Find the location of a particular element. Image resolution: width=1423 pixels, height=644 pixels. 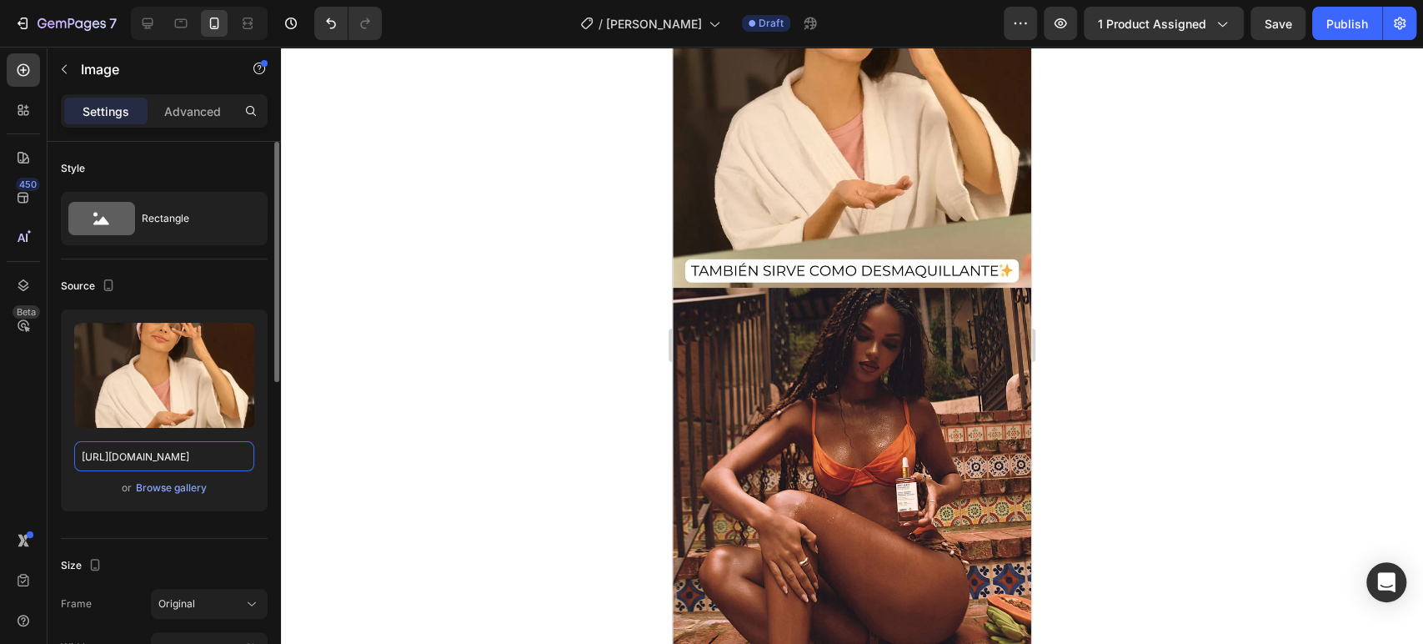

div: Rectangle is located at coordinates (193, 218).